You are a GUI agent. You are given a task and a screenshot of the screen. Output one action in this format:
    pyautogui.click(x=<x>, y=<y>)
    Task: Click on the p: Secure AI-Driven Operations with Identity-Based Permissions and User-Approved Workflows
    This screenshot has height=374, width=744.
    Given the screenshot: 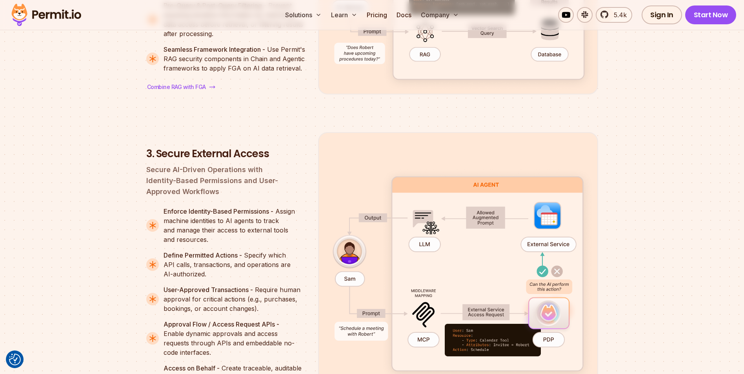 What is the action you would take?
    pyautogui.click(x=226, y=181)
    